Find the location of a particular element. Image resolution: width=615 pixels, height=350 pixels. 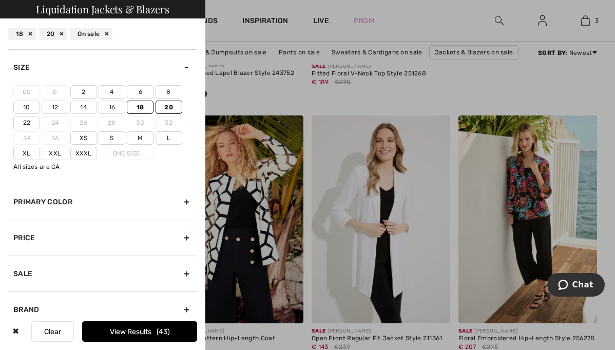

button: Clear is located at coordinates (52, 332).